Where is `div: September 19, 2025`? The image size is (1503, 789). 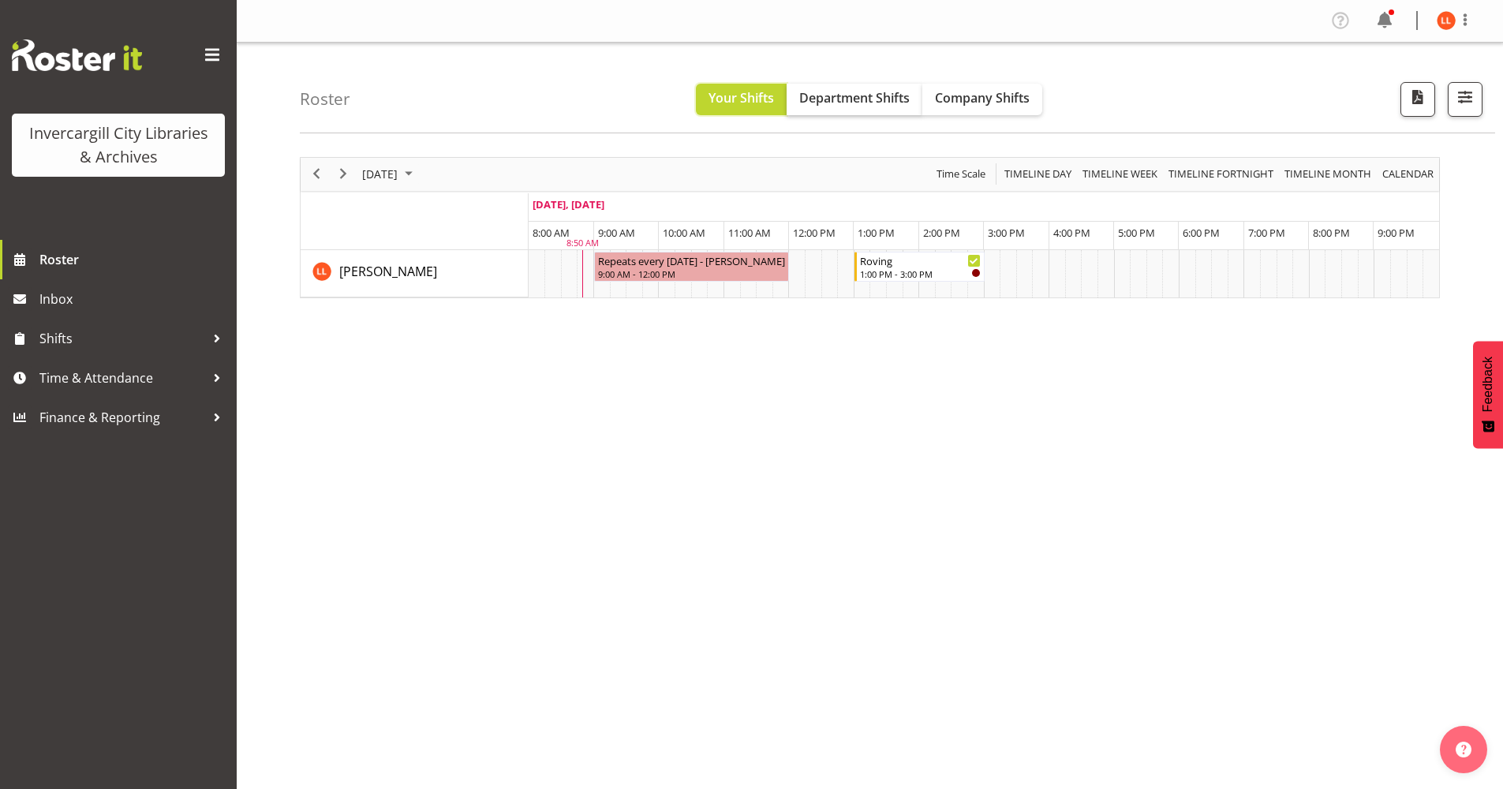 div: September 19, 2025 is located at coordinates (389, 174).